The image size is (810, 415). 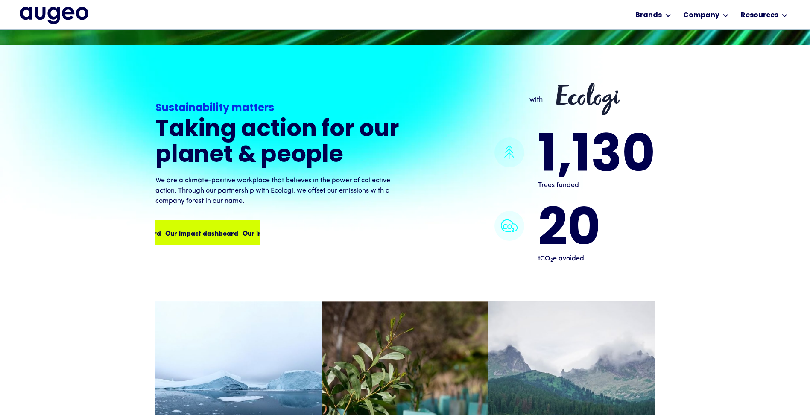 I want to click on h3: Taking action for our planet & people, so click(x=279, y=143).